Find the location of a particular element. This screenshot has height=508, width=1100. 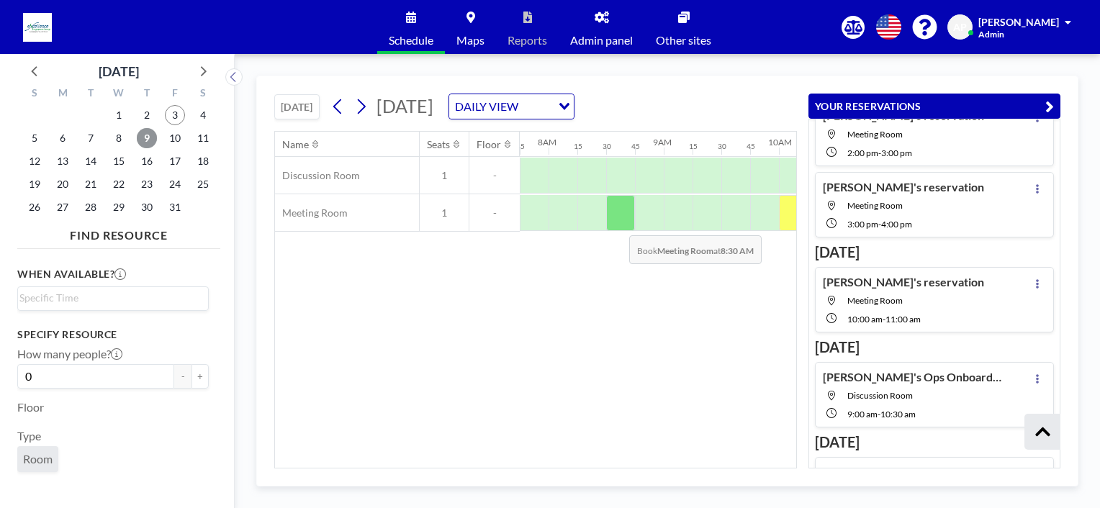

span: Friday, October 3, 2025 is located at coordinates (175, 115).